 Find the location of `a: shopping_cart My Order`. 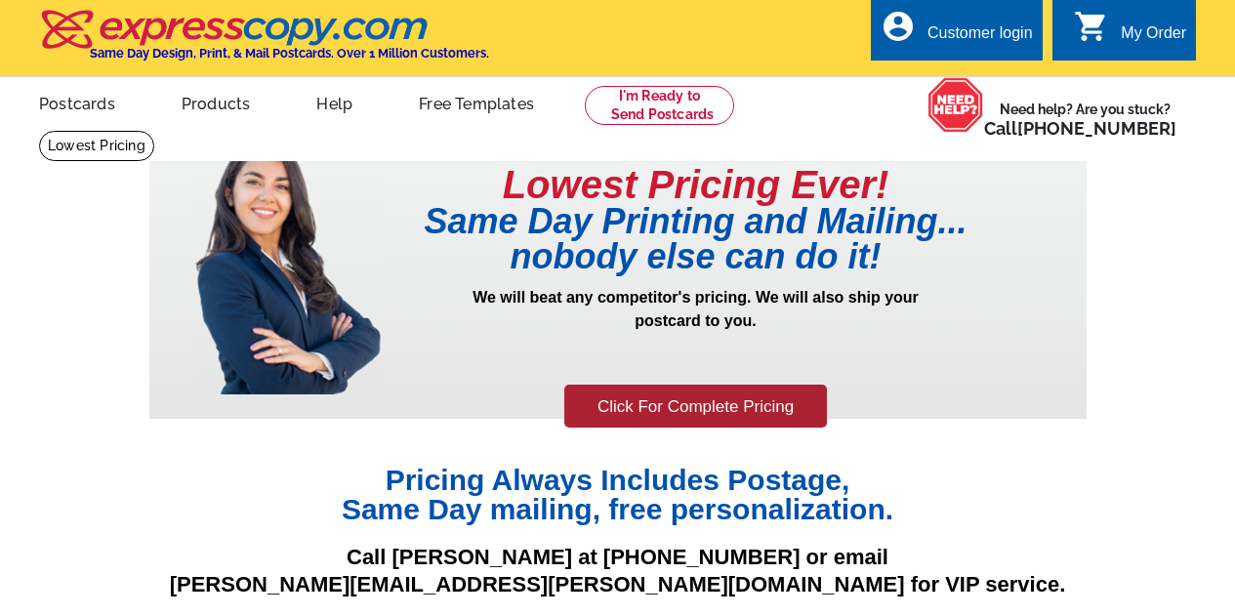

a: shopping_cart My Order is located at coordinates (1130, 33).